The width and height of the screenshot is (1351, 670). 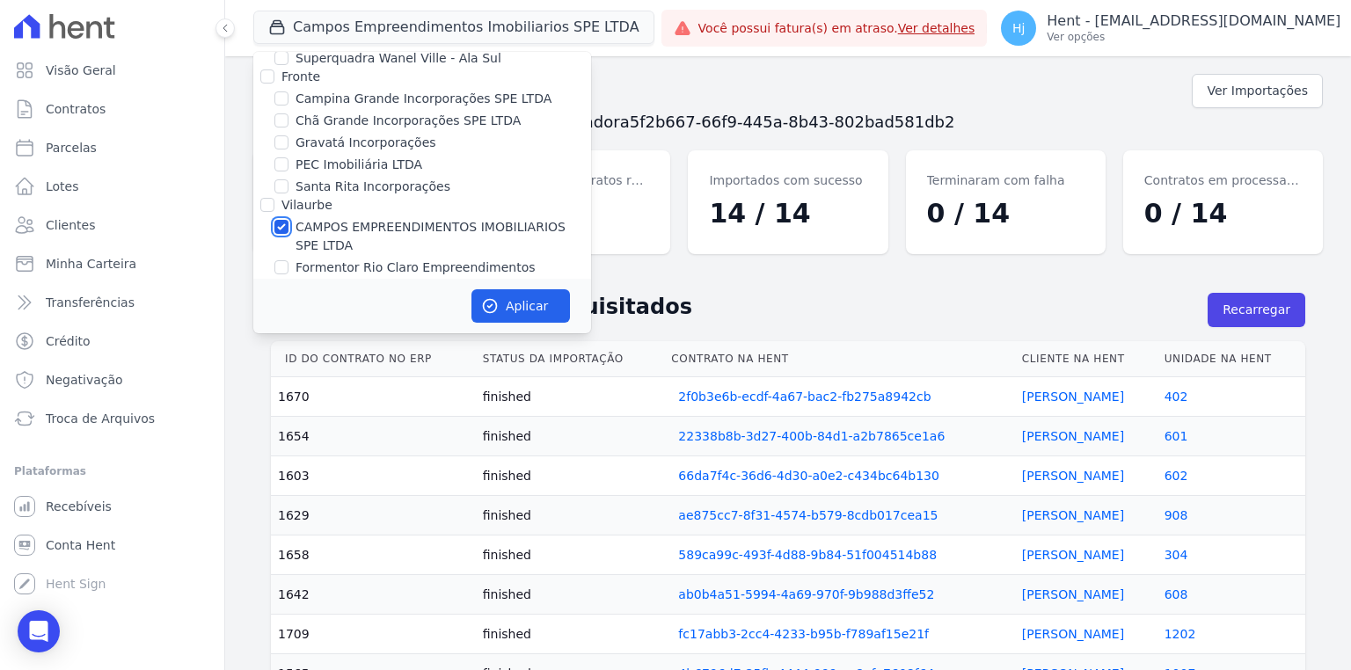 I want to click on a: 1202, so click(x=1181, y=634).